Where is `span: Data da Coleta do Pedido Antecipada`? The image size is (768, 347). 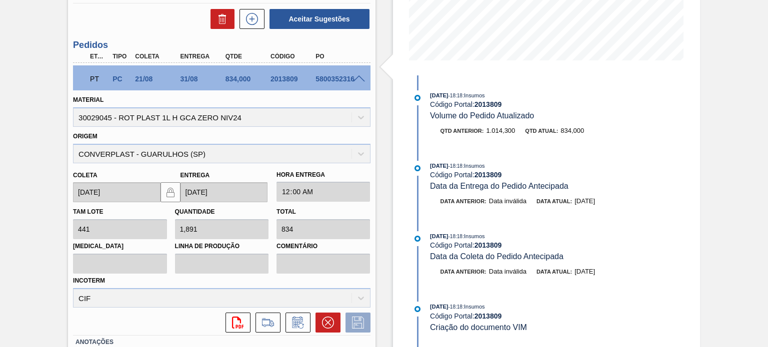 span: Data da Coleta do Pedido Antecipada is located at coordinates (496, 256).